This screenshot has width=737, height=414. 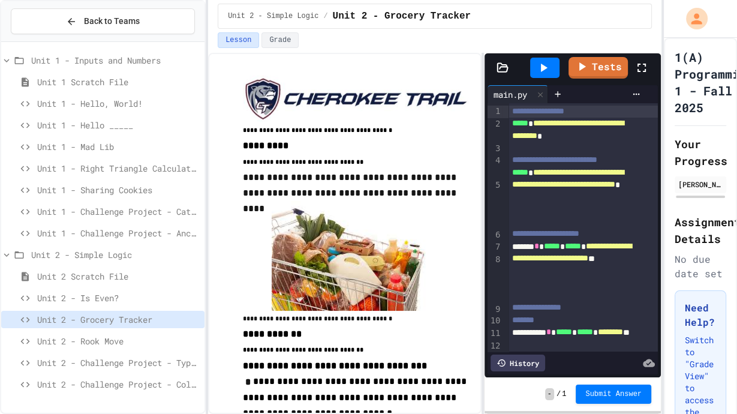 What do you see at coordinates (118, 103) in the screenshot?
I see `span: Unit 1 - Hello, World!` at bounding box center [118, 103].